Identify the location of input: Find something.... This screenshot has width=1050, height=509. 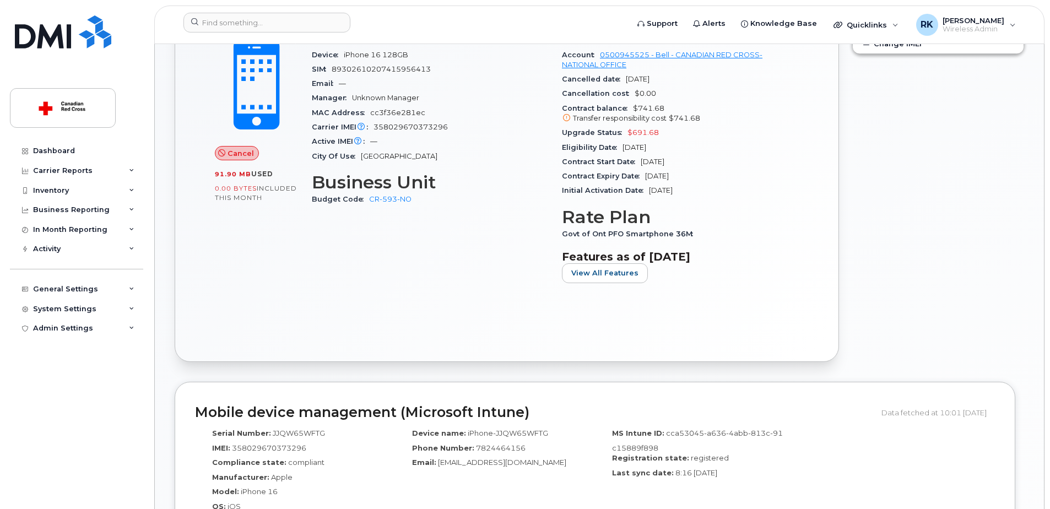
(267, 23).